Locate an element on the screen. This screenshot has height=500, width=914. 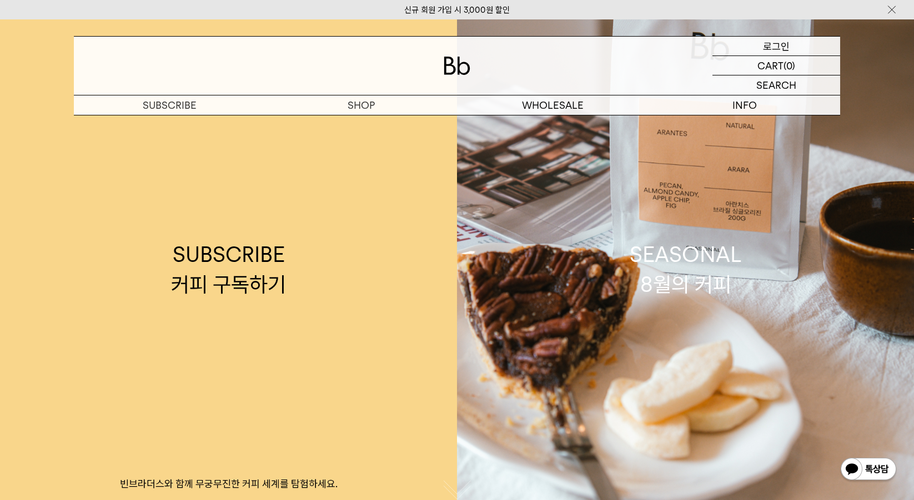
p: SUBSCRIBE is located at coordinates (169, 105).